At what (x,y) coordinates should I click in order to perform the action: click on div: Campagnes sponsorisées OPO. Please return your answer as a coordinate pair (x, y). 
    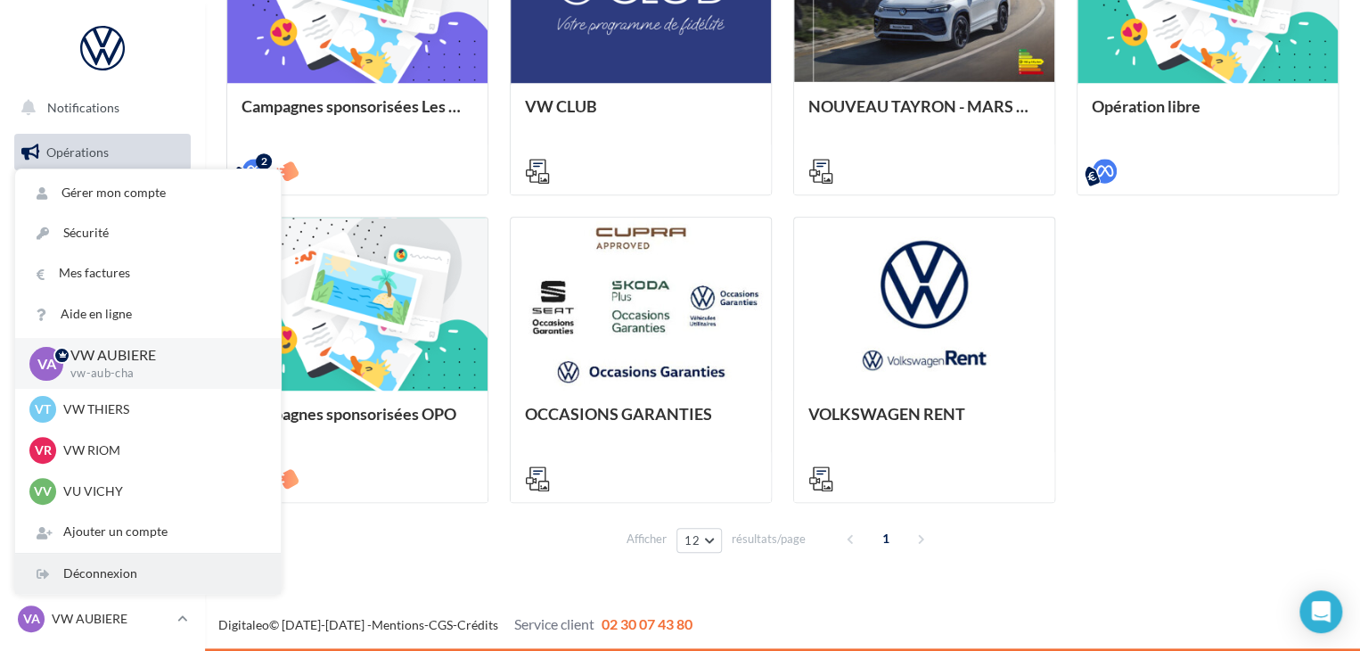
    Looking at the image, I should click on (357, 422).